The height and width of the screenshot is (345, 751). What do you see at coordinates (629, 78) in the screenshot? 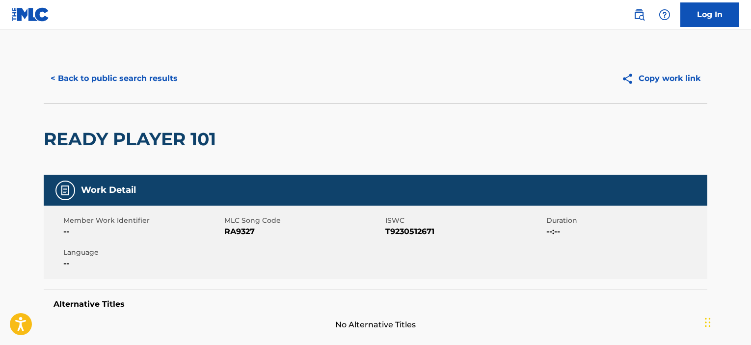
I see `img: Copy work link` at bounding box center [629, 78].